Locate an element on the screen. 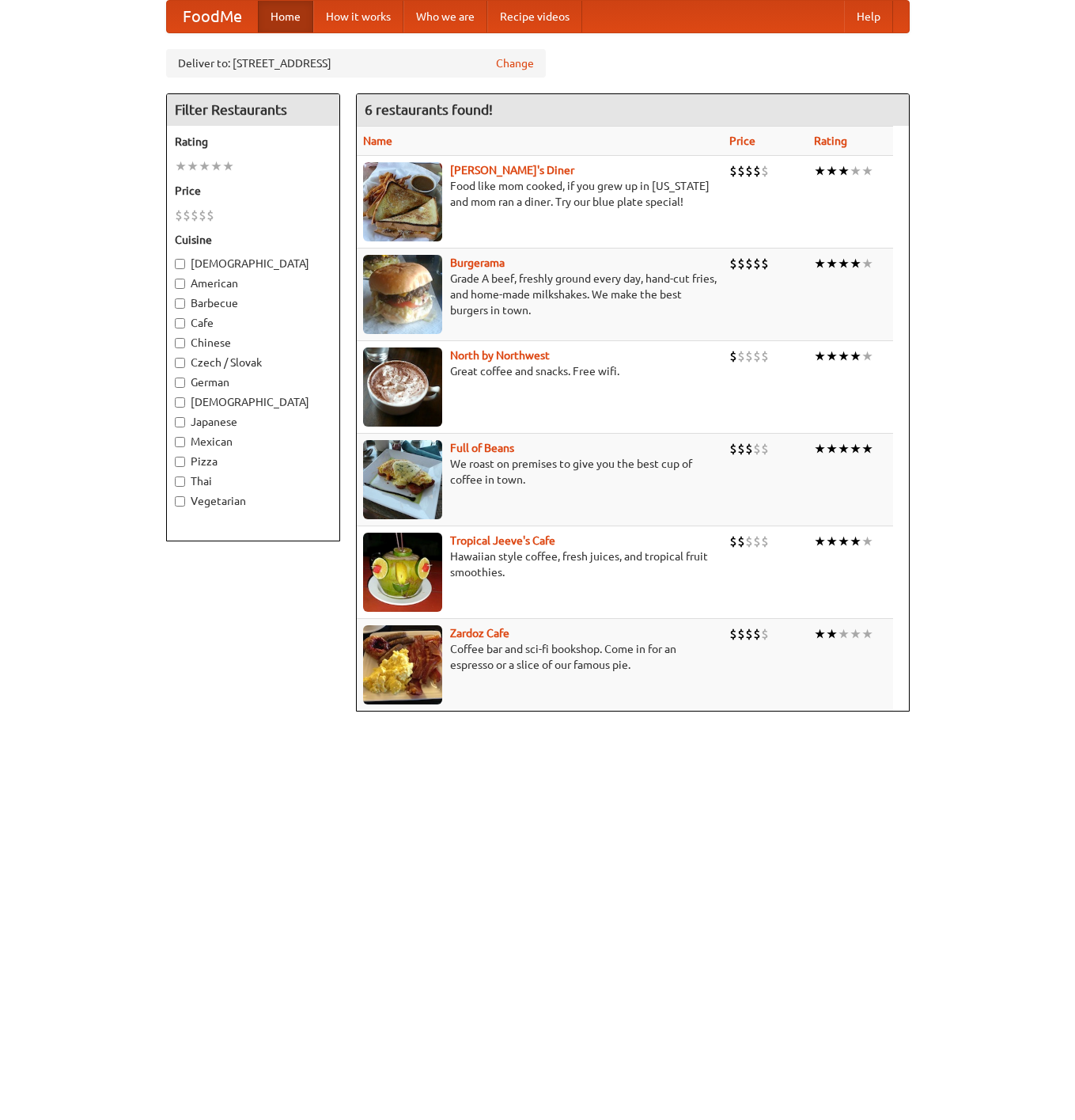 The height and width of the screenshot is (1120, 1075). label: Czech / Slovak is located at coordinates (253, 362).